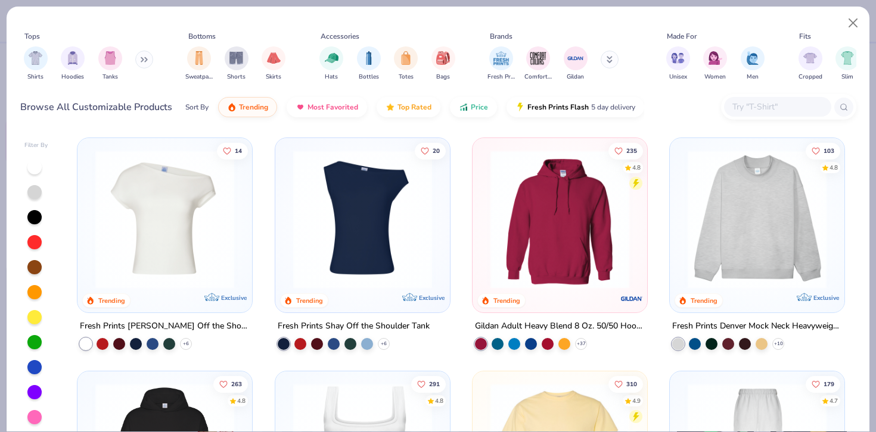 The image size is (876, 432). Describe the element at coordinates (73, 58) in the screenshot. I see `img: Hoodies Image` at that location.